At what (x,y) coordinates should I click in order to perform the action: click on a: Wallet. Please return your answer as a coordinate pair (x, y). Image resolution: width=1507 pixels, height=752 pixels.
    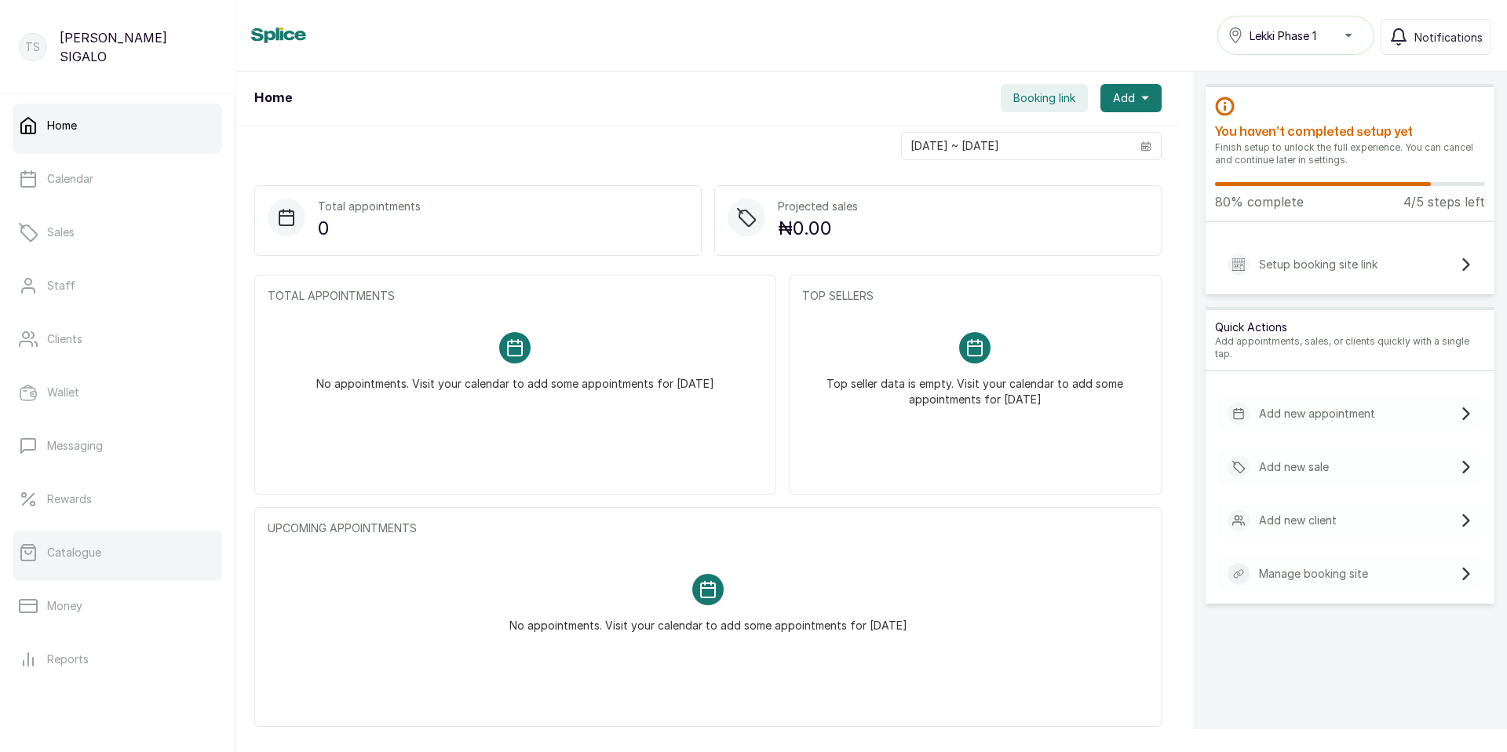
    Looking at the image, I should click on (117, 392).